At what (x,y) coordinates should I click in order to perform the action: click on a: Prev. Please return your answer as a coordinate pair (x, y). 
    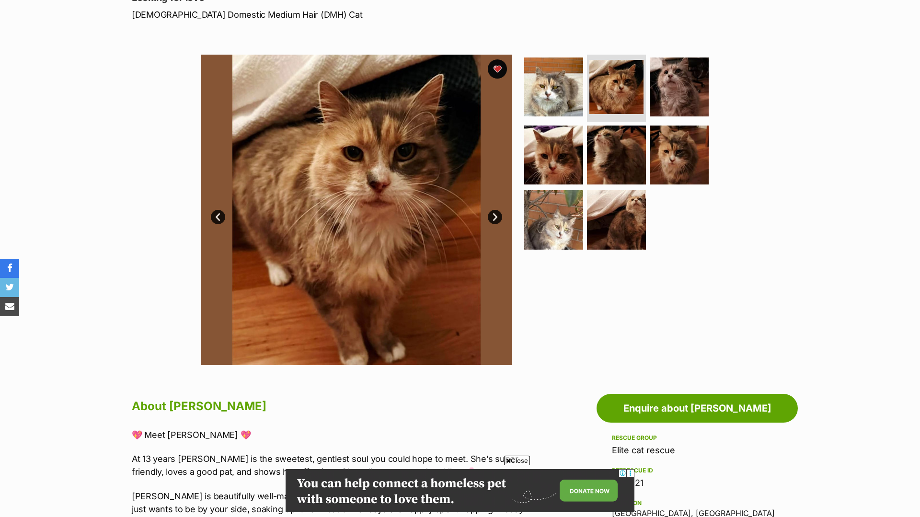
    Looking at the image, I should click on (218, 217).